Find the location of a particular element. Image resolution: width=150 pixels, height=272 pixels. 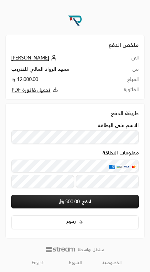

button: تحميل فاتورة PDF is located at coordinates (62, 90).